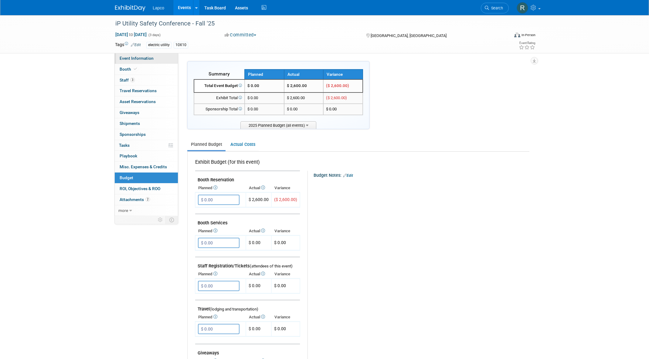 Image resolution: width=649 pixels, height=359 pixels. What do you see at coordinates (138, 91) in the screenshot?
I see `span: Travel Reservations` at bounding box center [138, 91].